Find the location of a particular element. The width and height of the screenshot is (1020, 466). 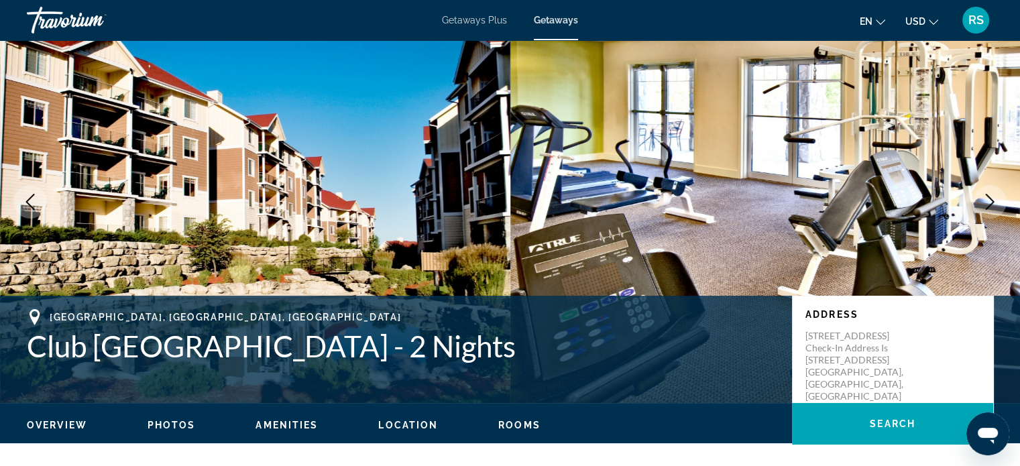

a: Travorium is located at coordinates (94, 20).